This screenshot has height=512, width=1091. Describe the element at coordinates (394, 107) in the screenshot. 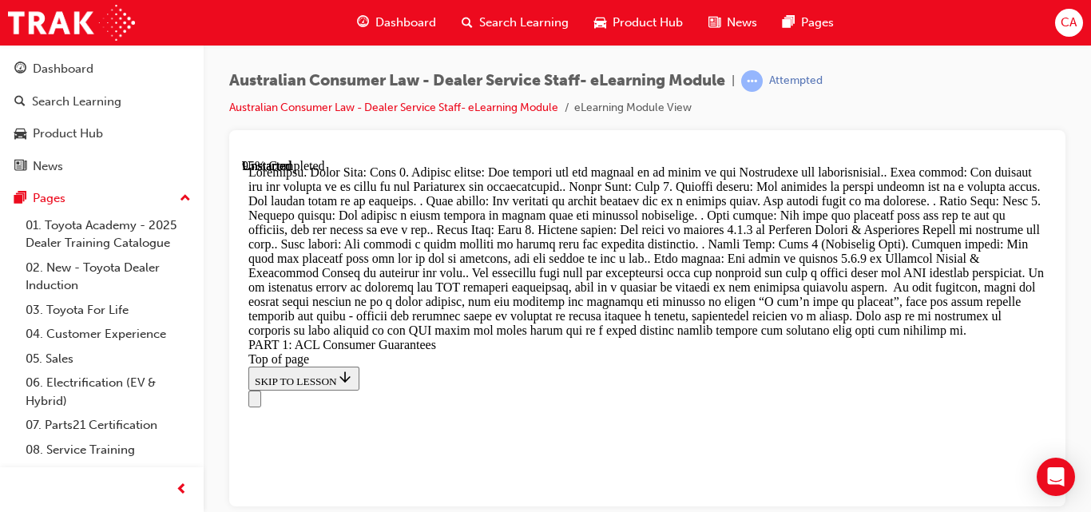

I see `a: Australian Consumer Law - Dealer Service Staff- eLearning Module` at that location.